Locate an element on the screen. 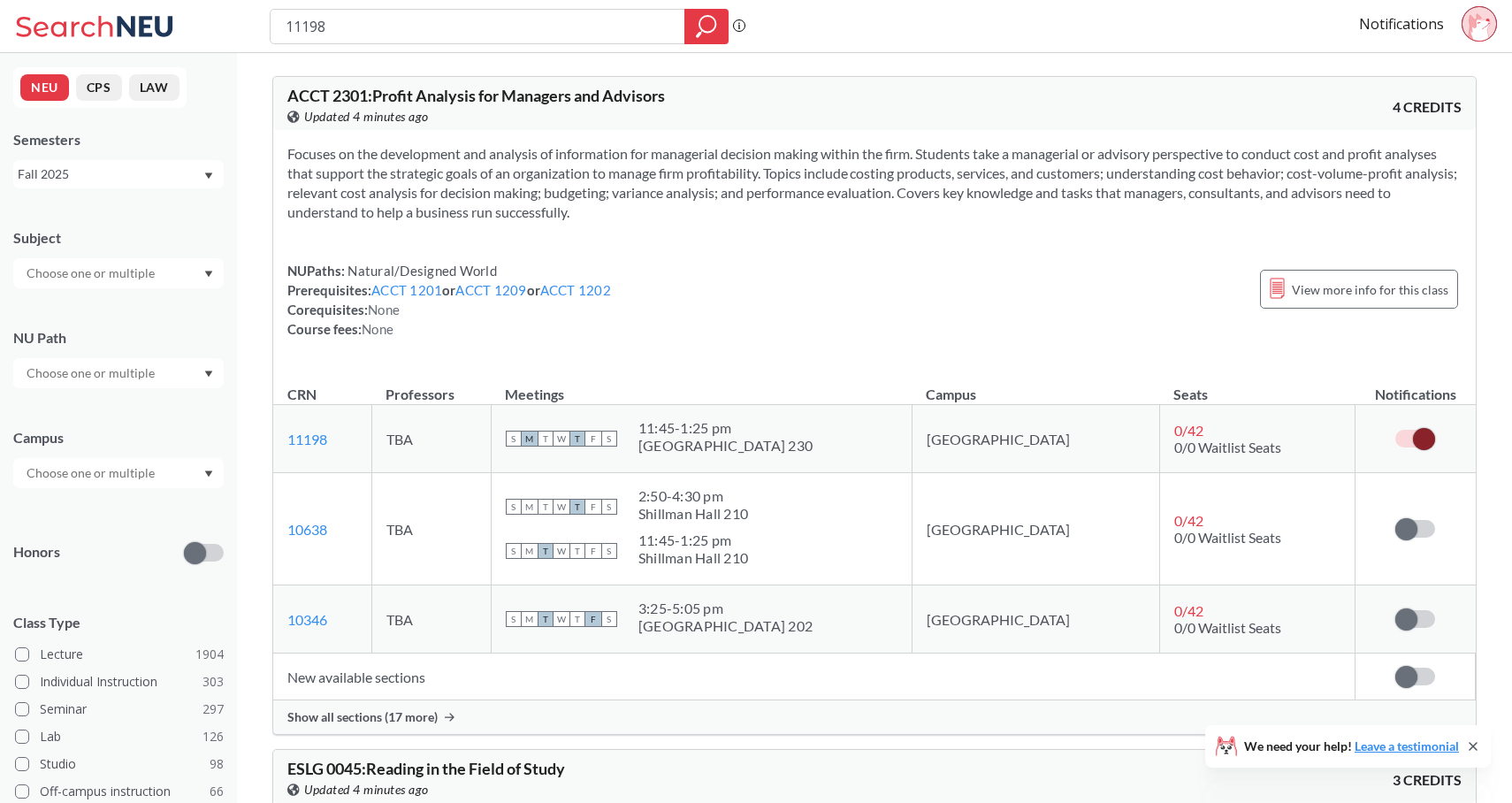 This screenshot has width=1512, height=803. div: Show all sections (17 more) is located at coordinates (875, 717).